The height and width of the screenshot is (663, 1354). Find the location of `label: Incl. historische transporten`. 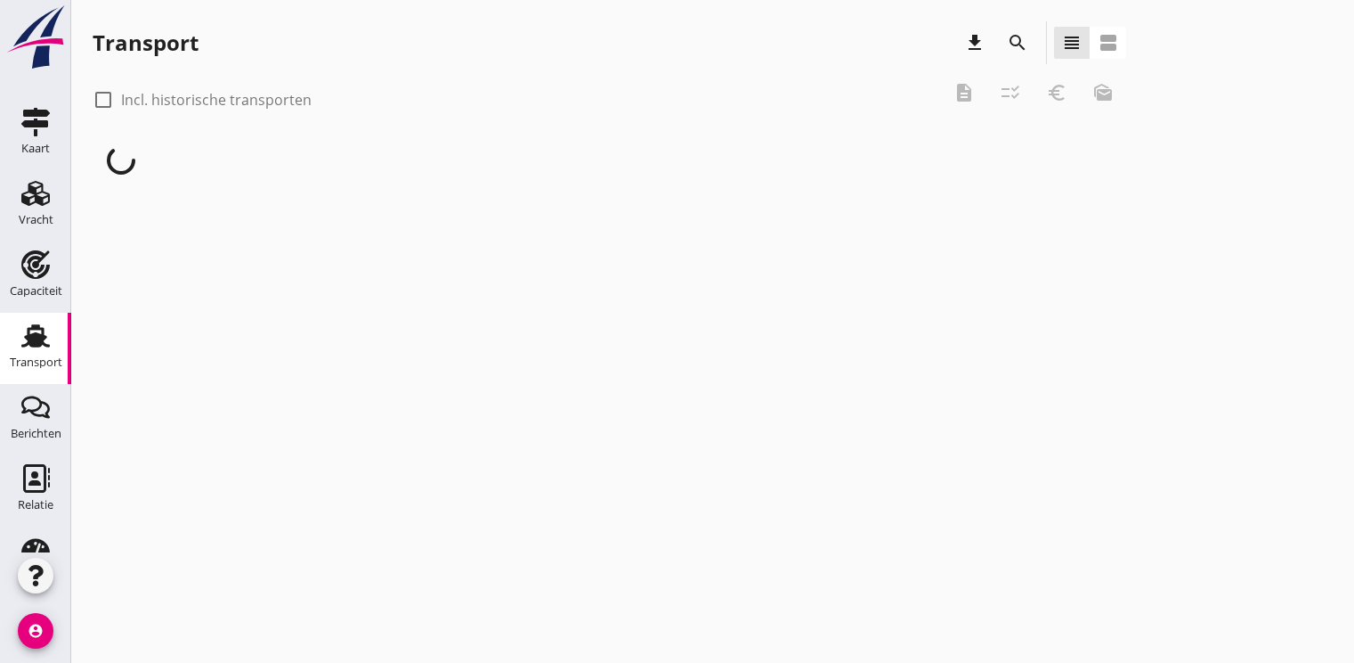

label: Incl. historische transporten is located at coordinates (216, 100).